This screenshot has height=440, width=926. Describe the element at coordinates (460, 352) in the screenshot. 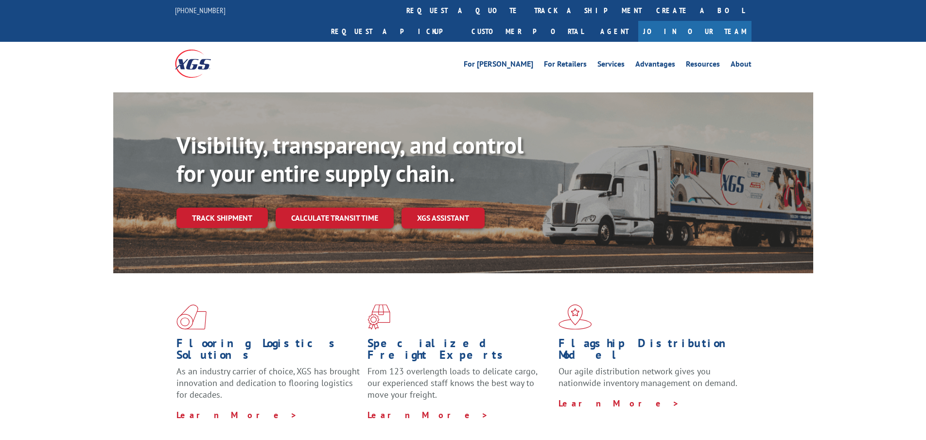

I see `h1: Specialized Freight Experts` at that location.